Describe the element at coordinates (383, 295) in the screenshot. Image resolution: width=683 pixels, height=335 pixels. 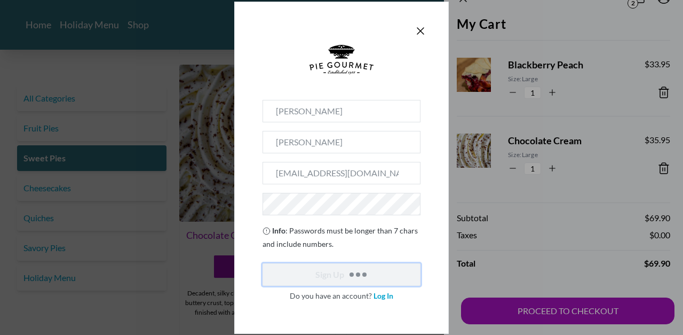
I see `a: Log In` at that location.